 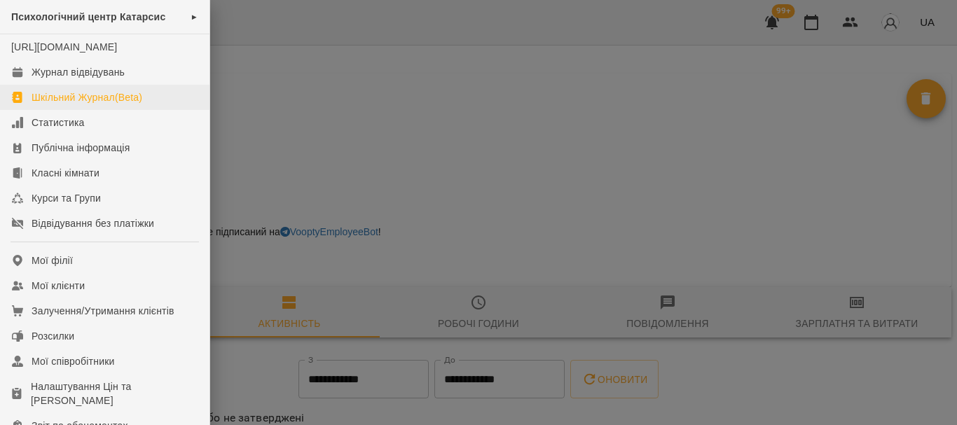 What do you see at coordinates (88, 17) in the screenshot?
I see `span: Психологічний центр Катарсис` at bounding box center [88, 17].